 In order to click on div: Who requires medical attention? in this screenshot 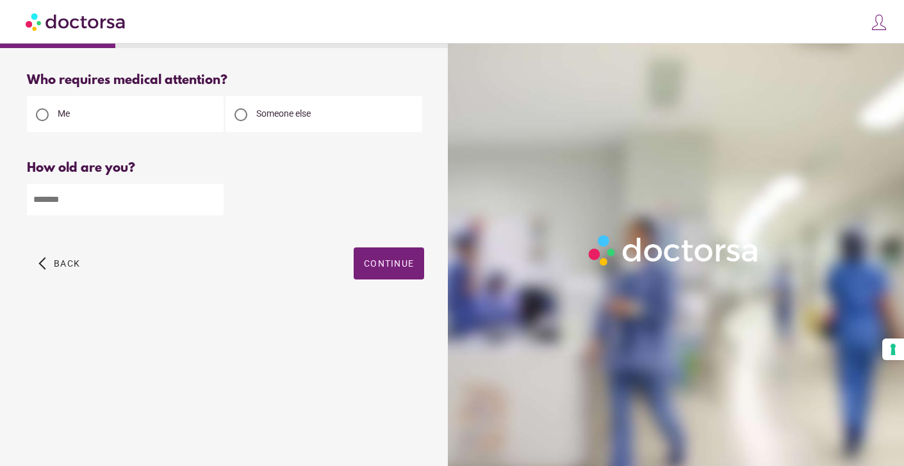, I will do `click(225, 80)`.